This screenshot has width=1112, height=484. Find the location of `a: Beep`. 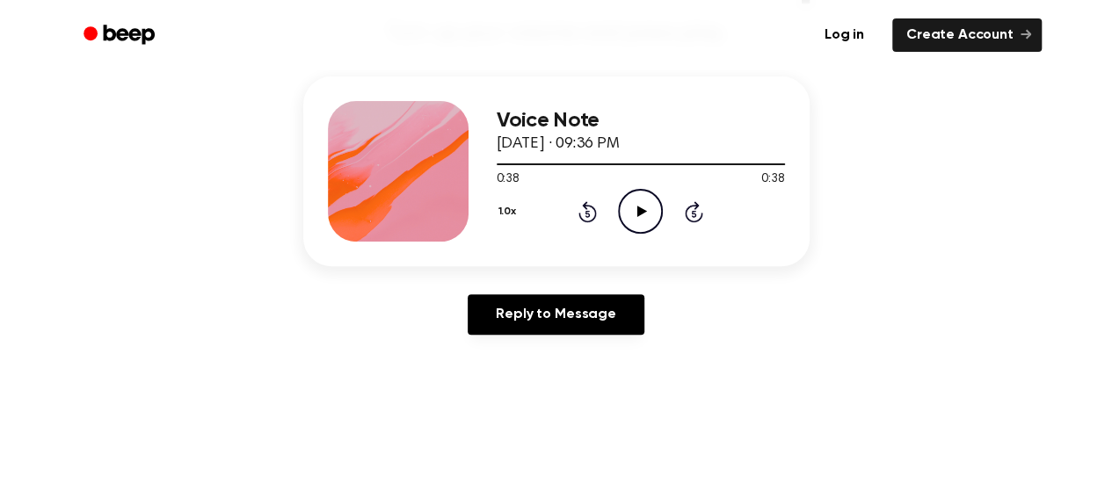

a: Beep is located at coordinates (120, 35).